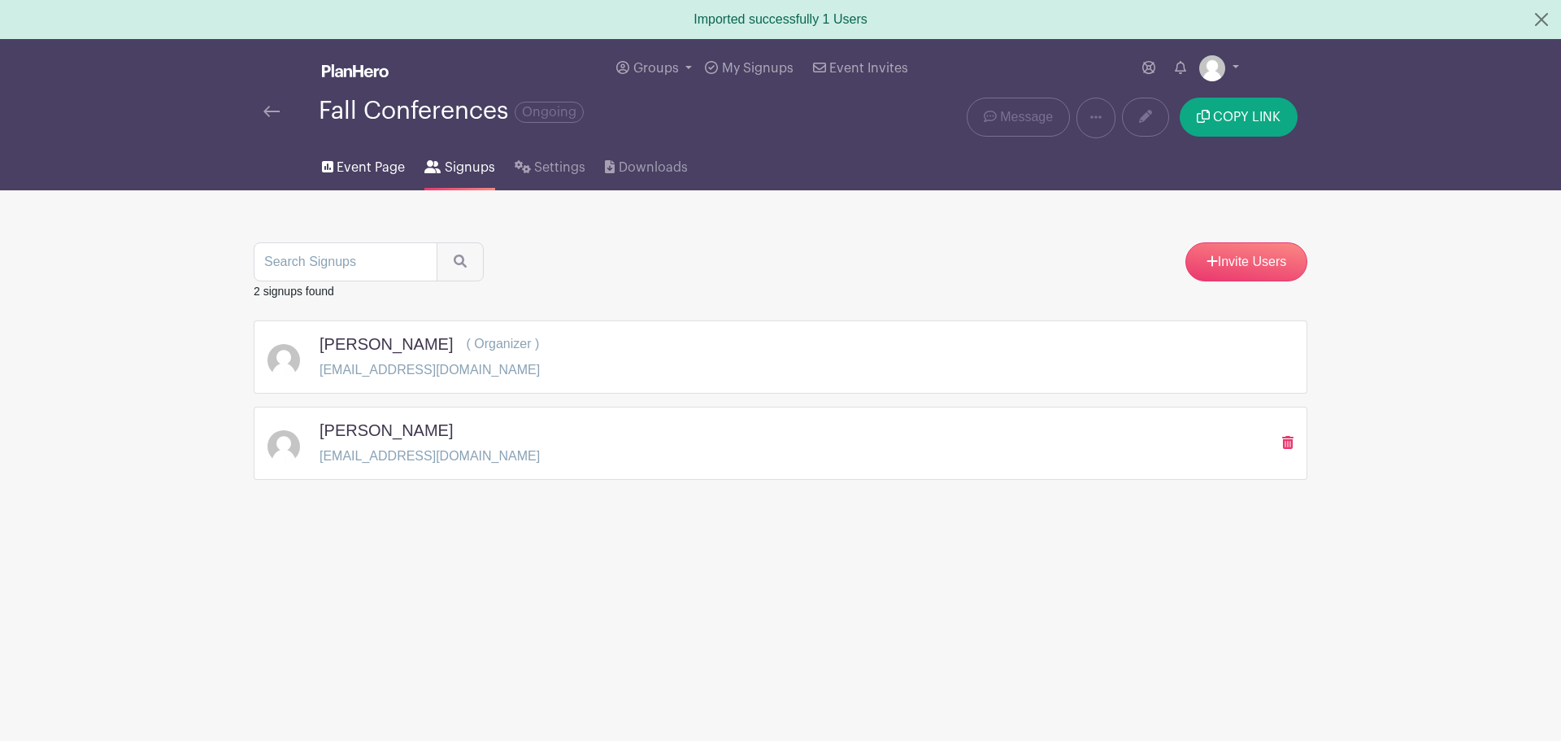 This screenshot has width=1561, height=741. What do you see at coordinates (371, 168) in the screenshot?
I see `span: Event Page` at bounding box center [371, 168].